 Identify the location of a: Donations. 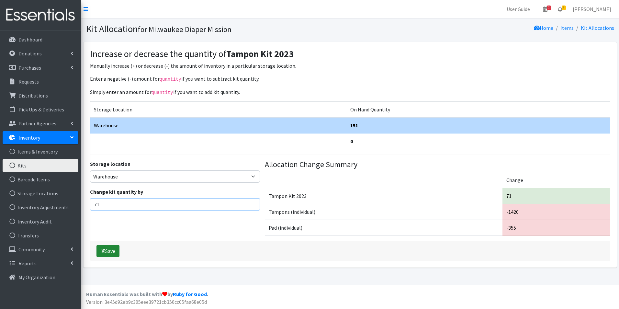
(40, 53).